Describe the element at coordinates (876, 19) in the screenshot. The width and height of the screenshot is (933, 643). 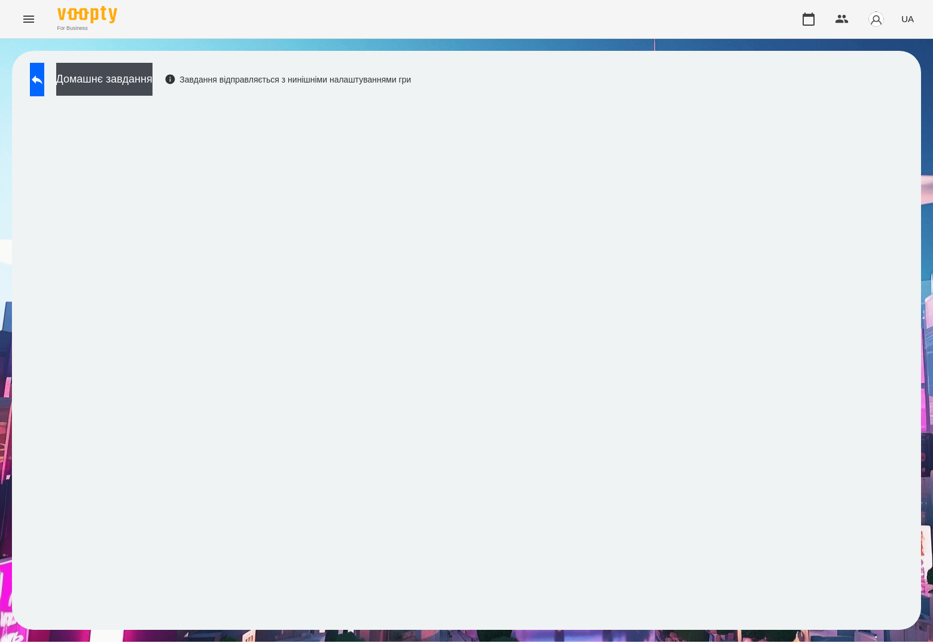
I see `img: avatar_s.png` at that location.